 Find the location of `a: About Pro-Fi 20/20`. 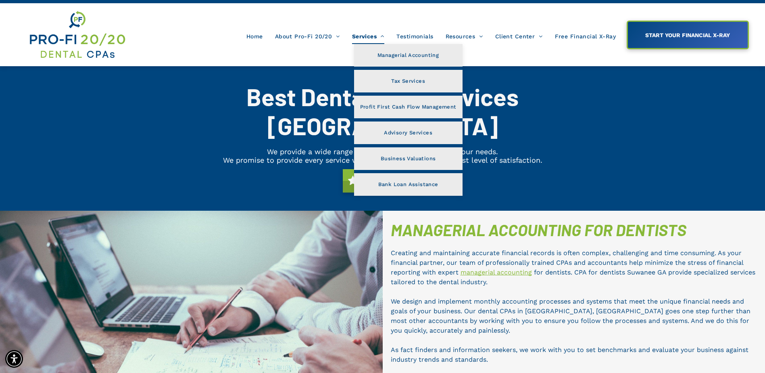

a: About Pro-Fi 20/20 is located at coordinates (307, 36).